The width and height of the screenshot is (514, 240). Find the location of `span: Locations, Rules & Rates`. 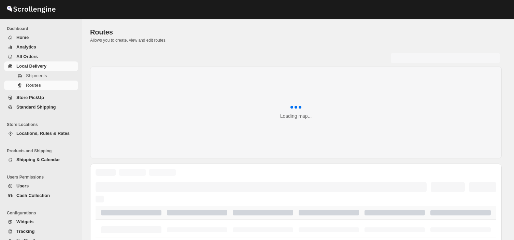

span: Locations, Rules & Rates is located at coordinates (43, 133).